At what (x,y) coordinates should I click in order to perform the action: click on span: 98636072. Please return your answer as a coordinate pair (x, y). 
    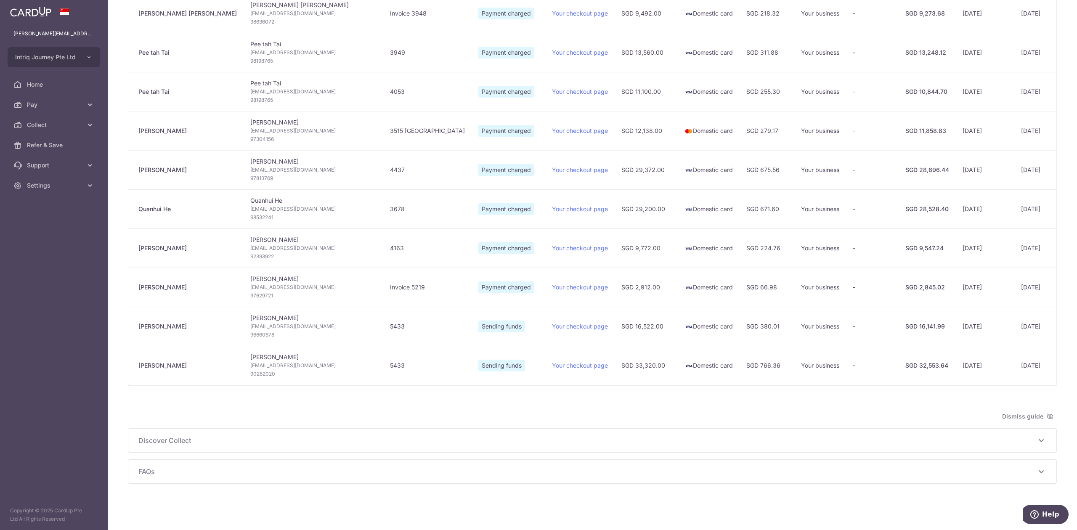
    Looking at the image, I should click on (313, 22).